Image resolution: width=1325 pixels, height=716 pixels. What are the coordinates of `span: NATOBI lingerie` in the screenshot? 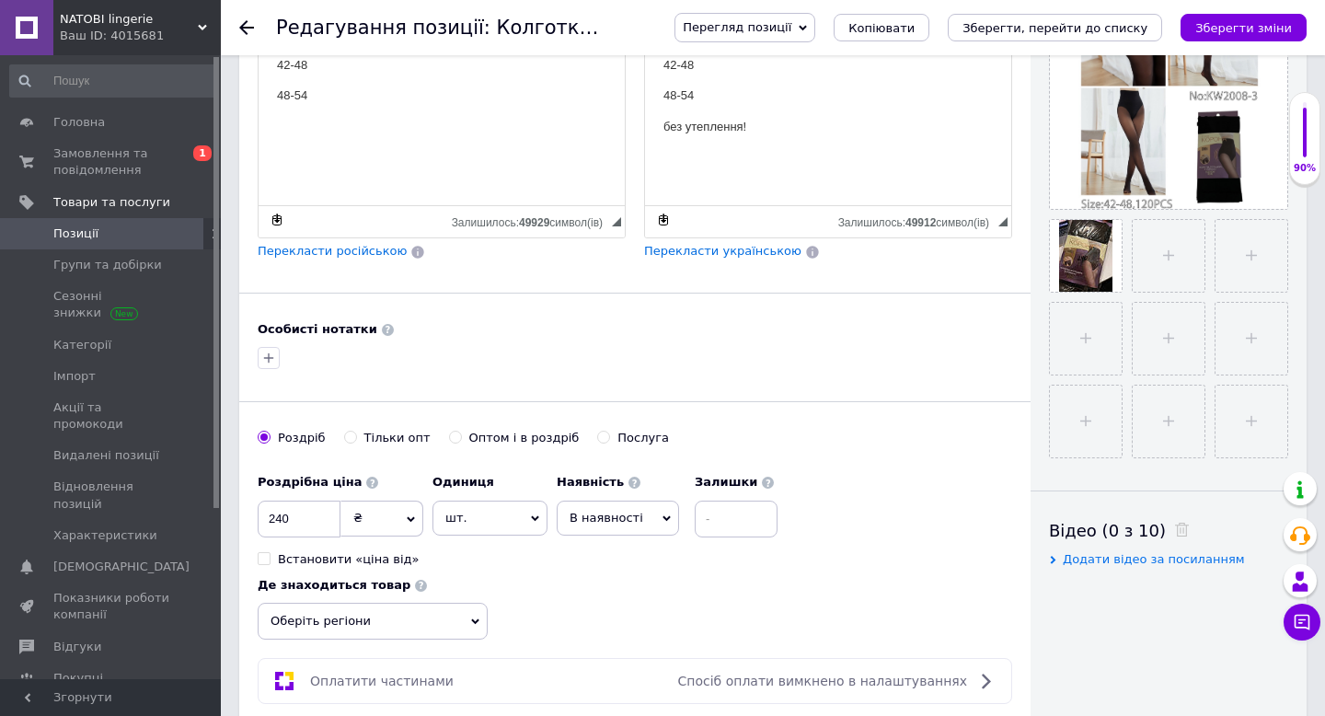 It's located at (129, 19).